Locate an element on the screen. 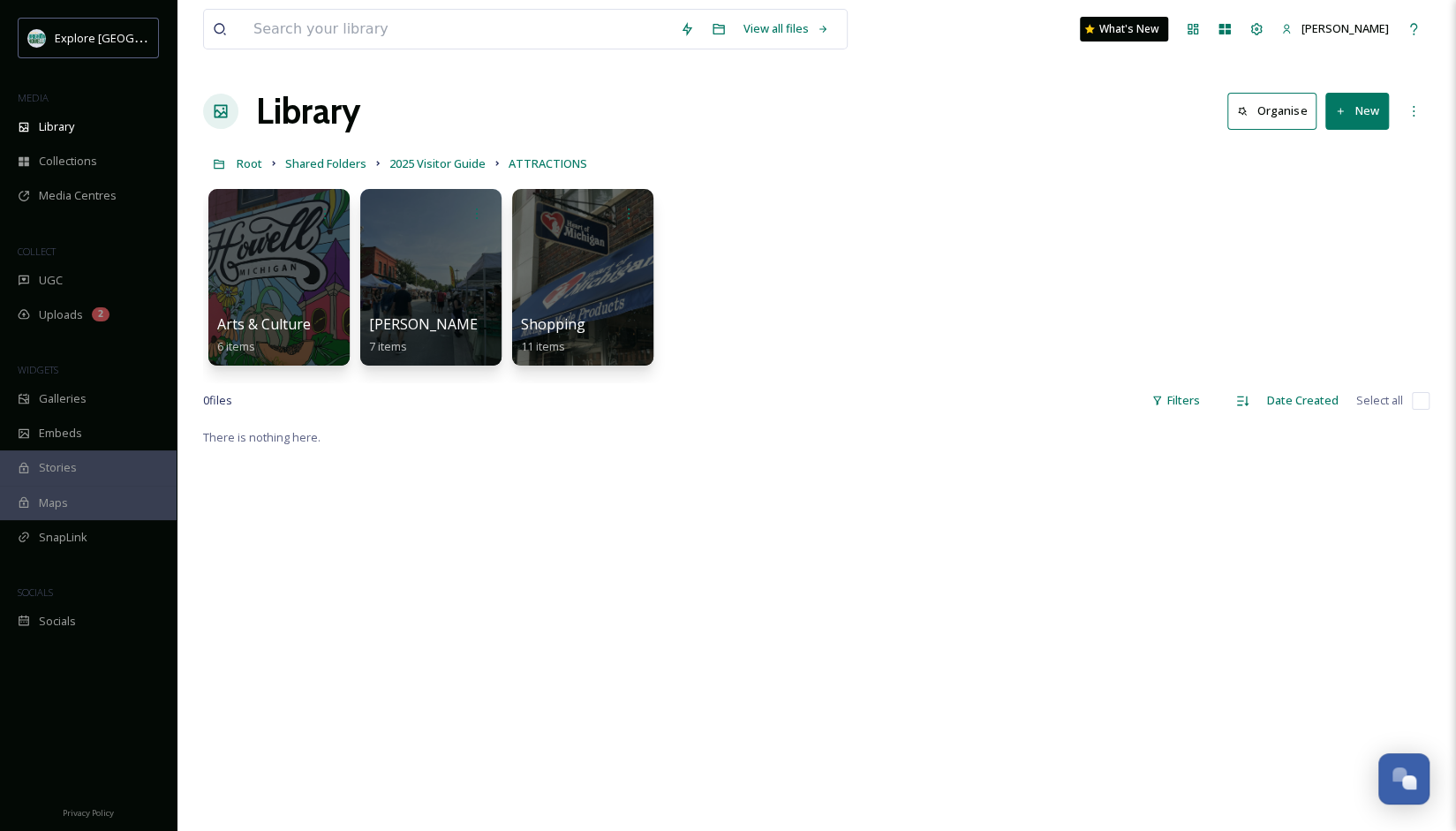 The width and height of the screenshot is (1456, 831). a: Root is located at coordinates (249, 164).